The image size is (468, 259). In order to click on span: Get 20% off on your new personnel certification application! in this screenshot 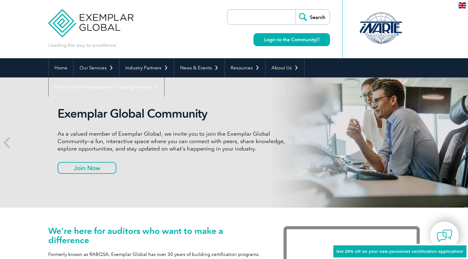, I will do `click(400, 251)`.